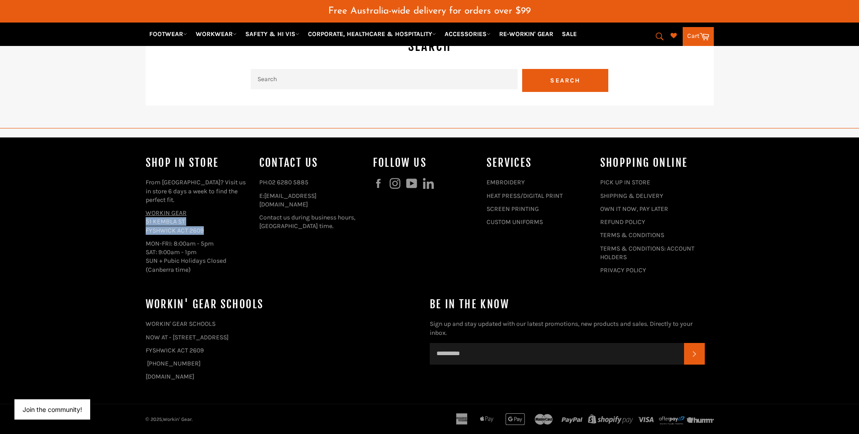  Describe the element at coordinates (515, 222) in the screenshot. I see `a: CUSTOM UNIFORMS` at that location.